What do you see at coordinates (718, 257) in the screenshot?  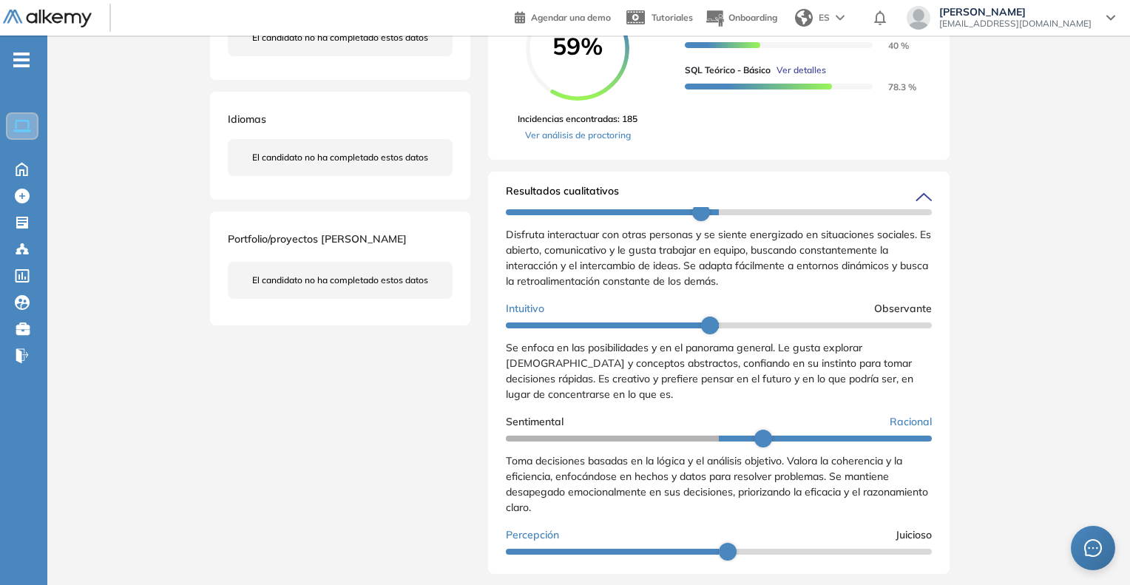 I see `span: Disfruta interactuar con otras personas y se siente energizado en situaciones sociales. Es abiert...` at bounding box center [718, 257].